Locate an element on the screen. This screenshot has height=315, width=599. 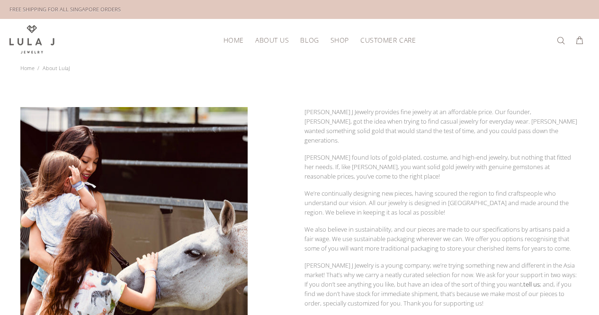
strong: tell us is located at coordinates (532, 284).